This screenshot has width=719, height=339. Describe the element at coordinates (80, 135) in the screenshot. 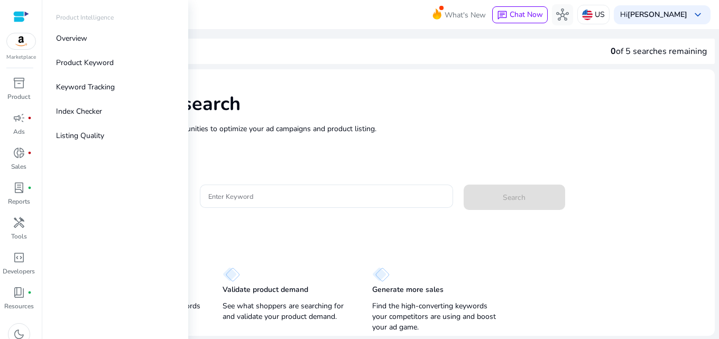

I see `p: Listing Quality` at that location.